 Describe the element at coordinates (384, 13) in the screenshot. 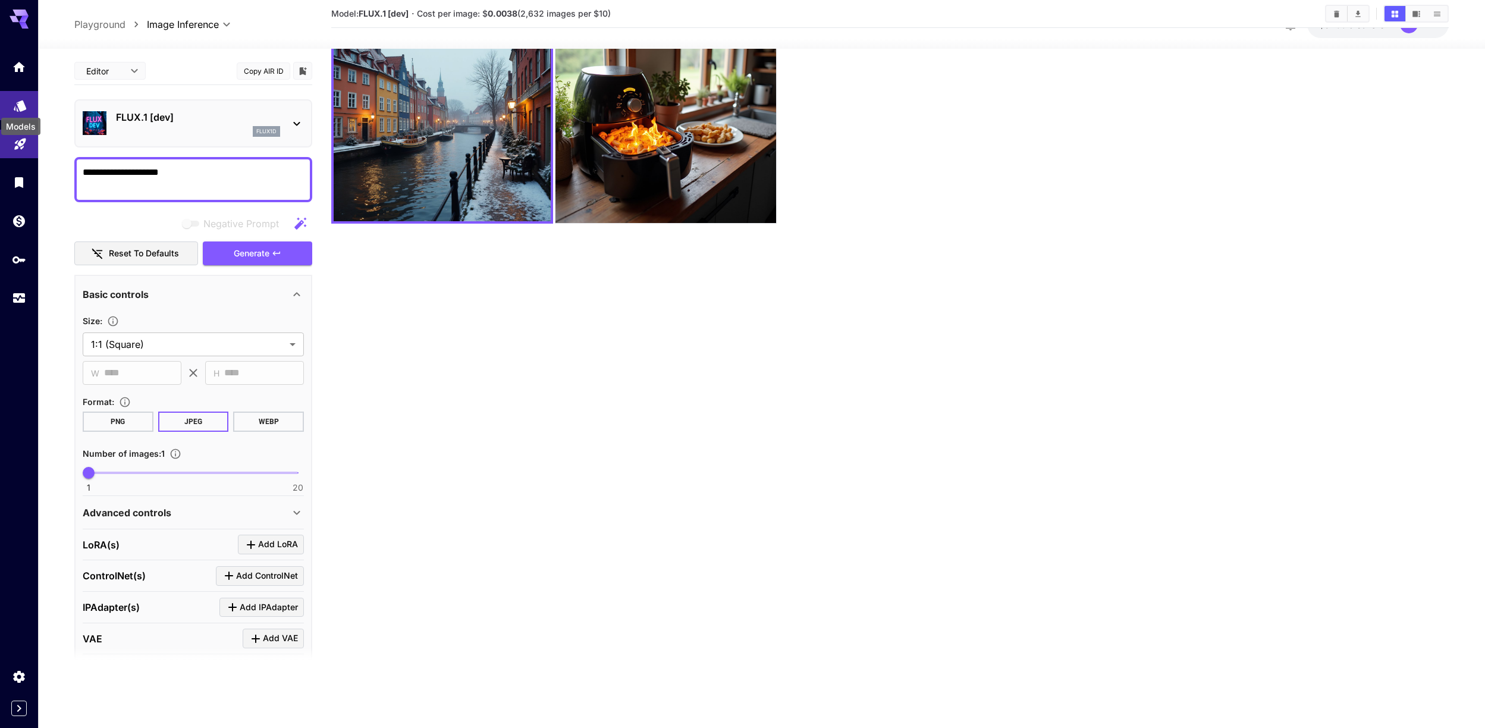

I see `b: FLUX.1 [dev]` at that location.